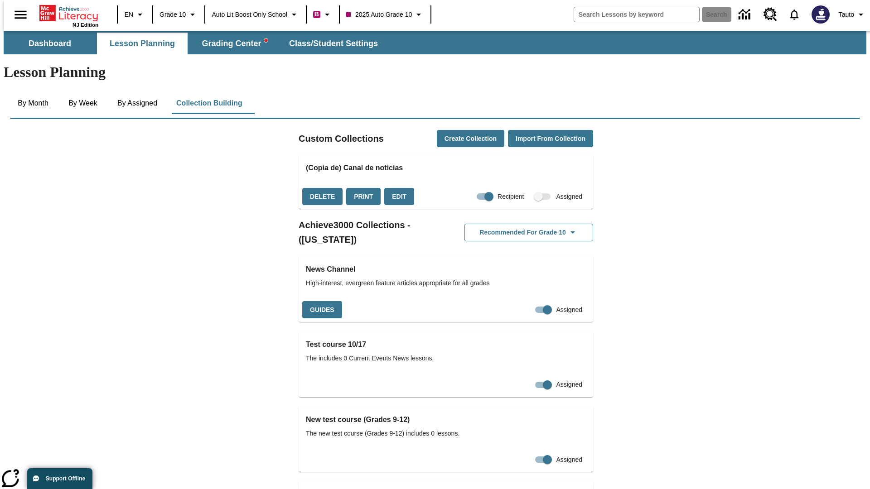  What do you see at coordinates (209, 103) in the screenshot?
I see `button: Collection Building` at bounding box center [209, 103].